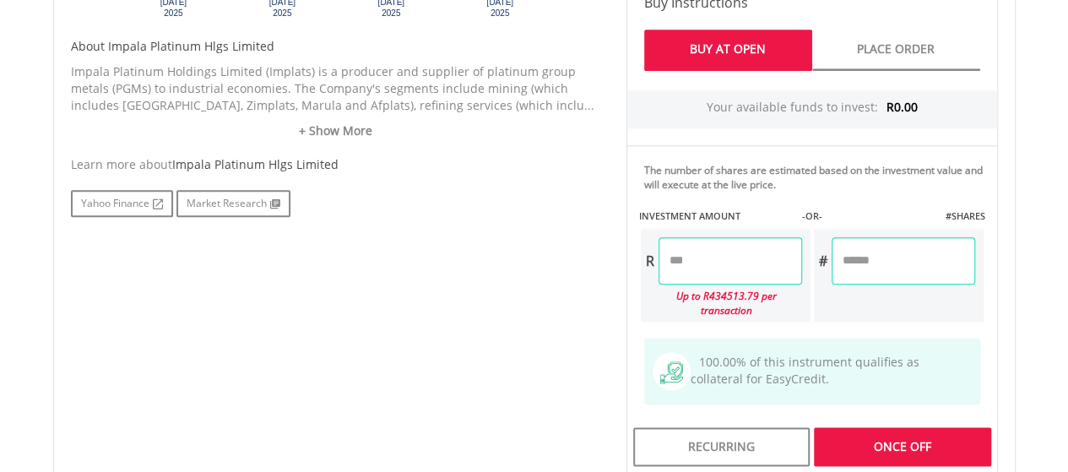  Describe the element at coordinates (255, 164) in the screenshot. I see `span: Impala Platinum Hlgs Limited` at that location.